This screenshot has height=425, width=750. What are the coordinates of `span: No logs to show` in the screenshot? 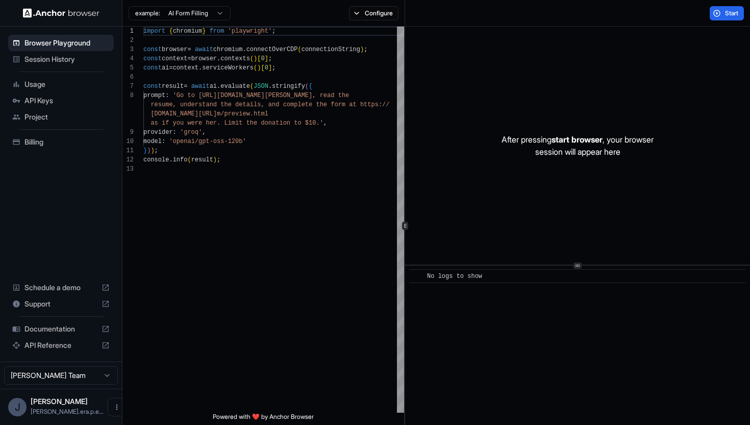 It's located at (455, 276).